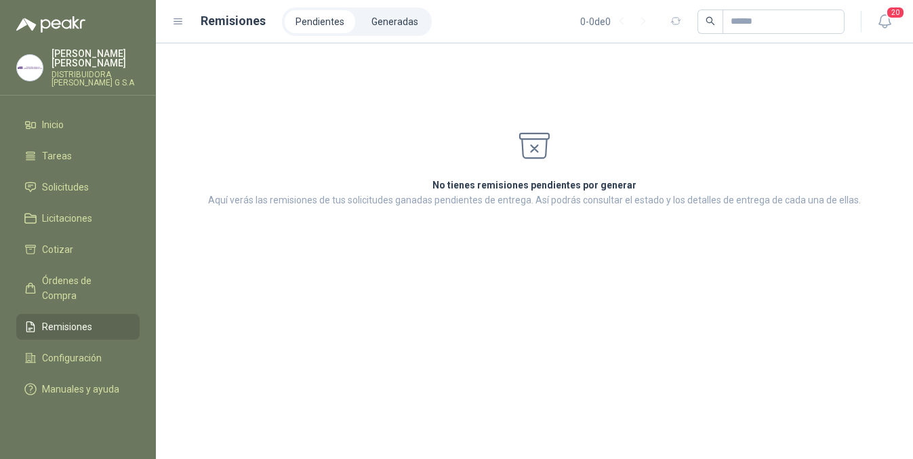  I want to click on span: Tareas, so click(57, 156).